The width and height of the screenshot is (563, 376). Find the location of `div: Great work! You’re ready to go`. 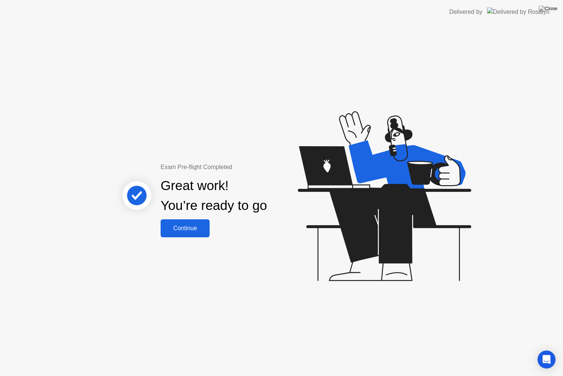

div: Great work! You’re ready to go is located at coordinates (214, 195).